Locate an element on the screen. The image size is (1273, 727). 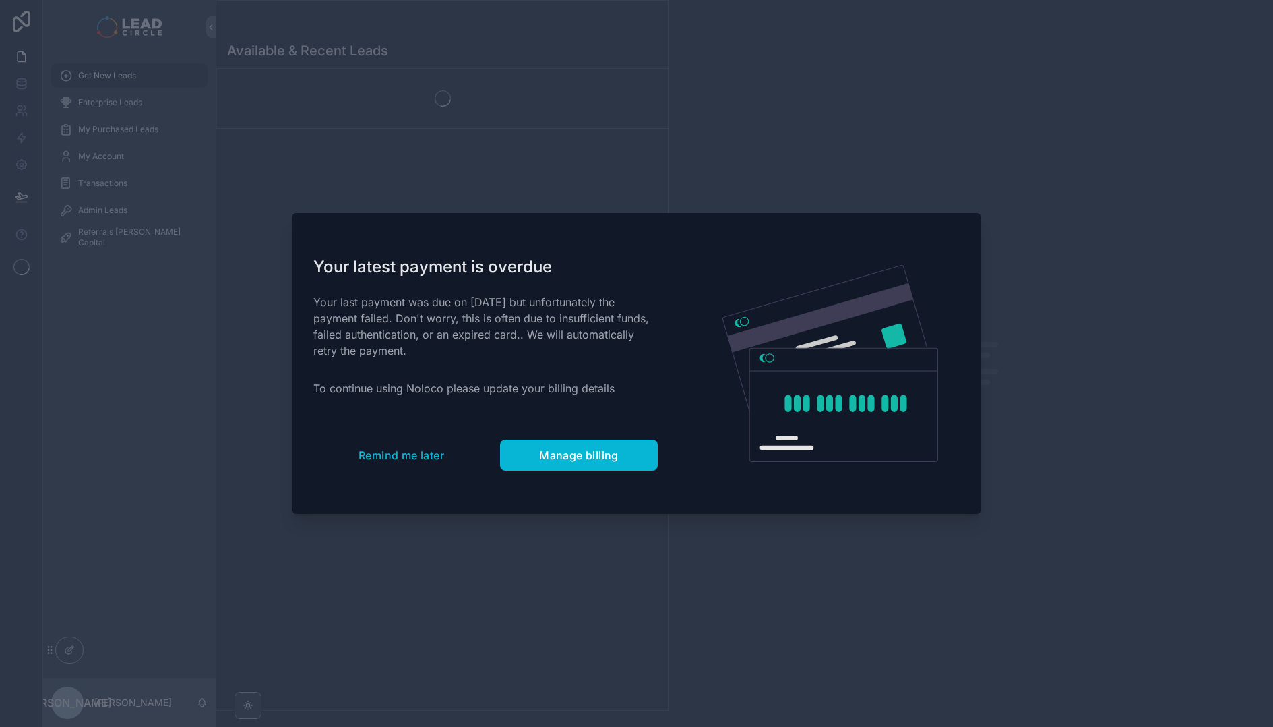
span: Remind me later is located at coordinates (401, 455).